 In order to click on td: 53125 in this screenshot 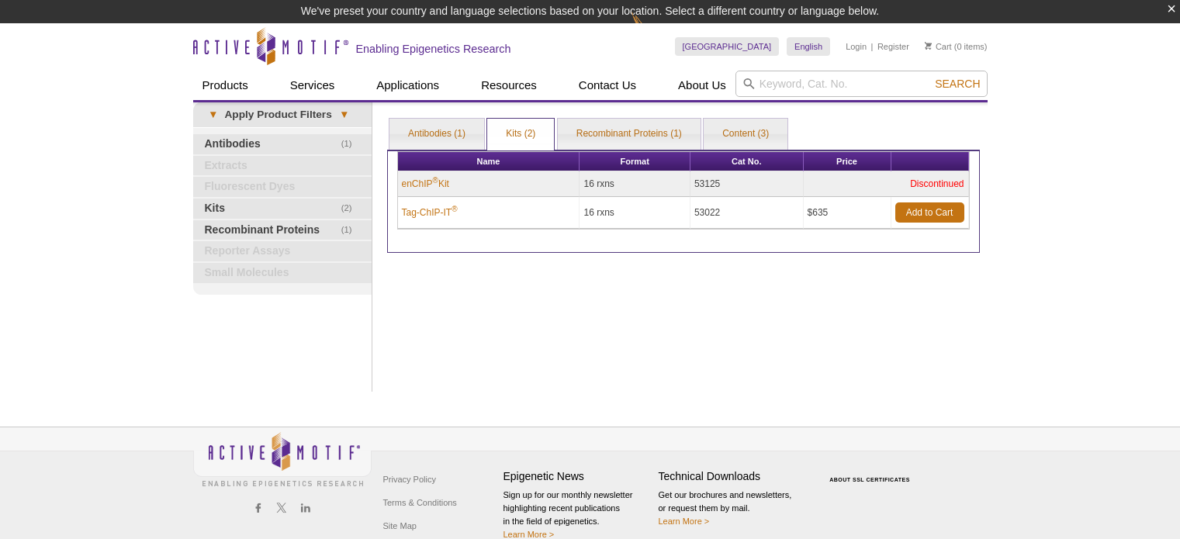, I will do `click(747, 184)`.